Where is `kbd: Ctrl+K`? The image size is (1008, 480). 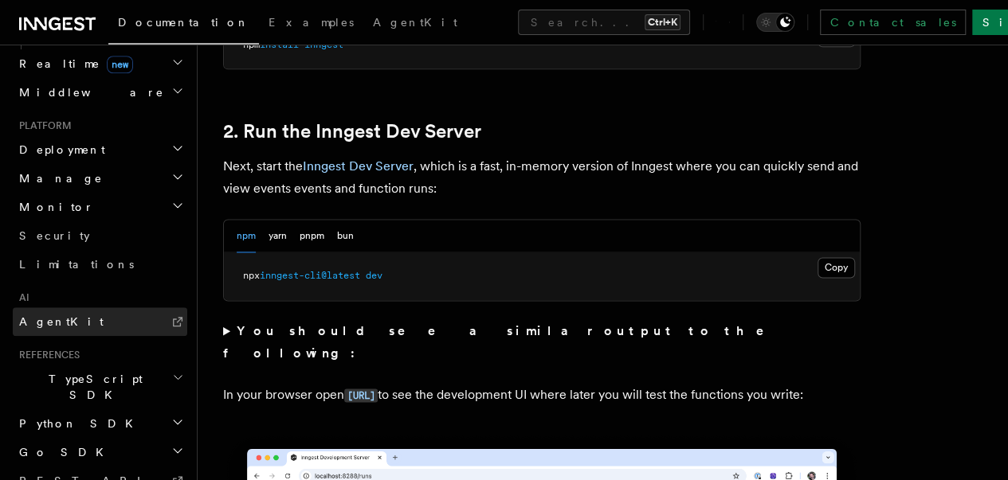
kbd: Ctrl+K is located at coordinates (662, 22).